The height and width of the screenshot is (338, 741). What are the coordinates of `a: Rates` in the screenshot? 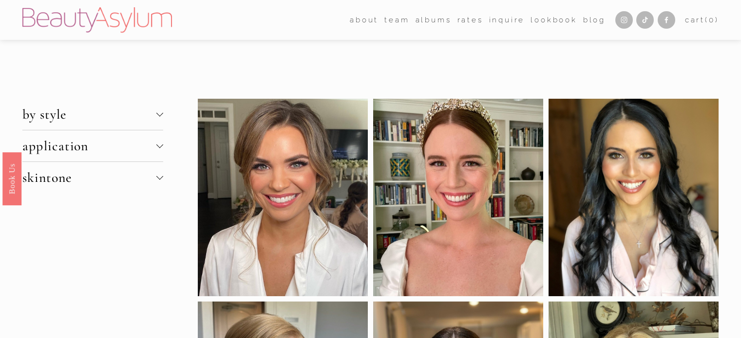 It's located at (470, 20).